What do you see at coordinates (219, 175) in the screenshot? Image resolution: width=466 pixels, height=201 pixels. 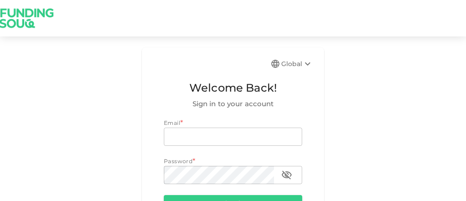 I see `input: password` at bounding box center [219, 175].